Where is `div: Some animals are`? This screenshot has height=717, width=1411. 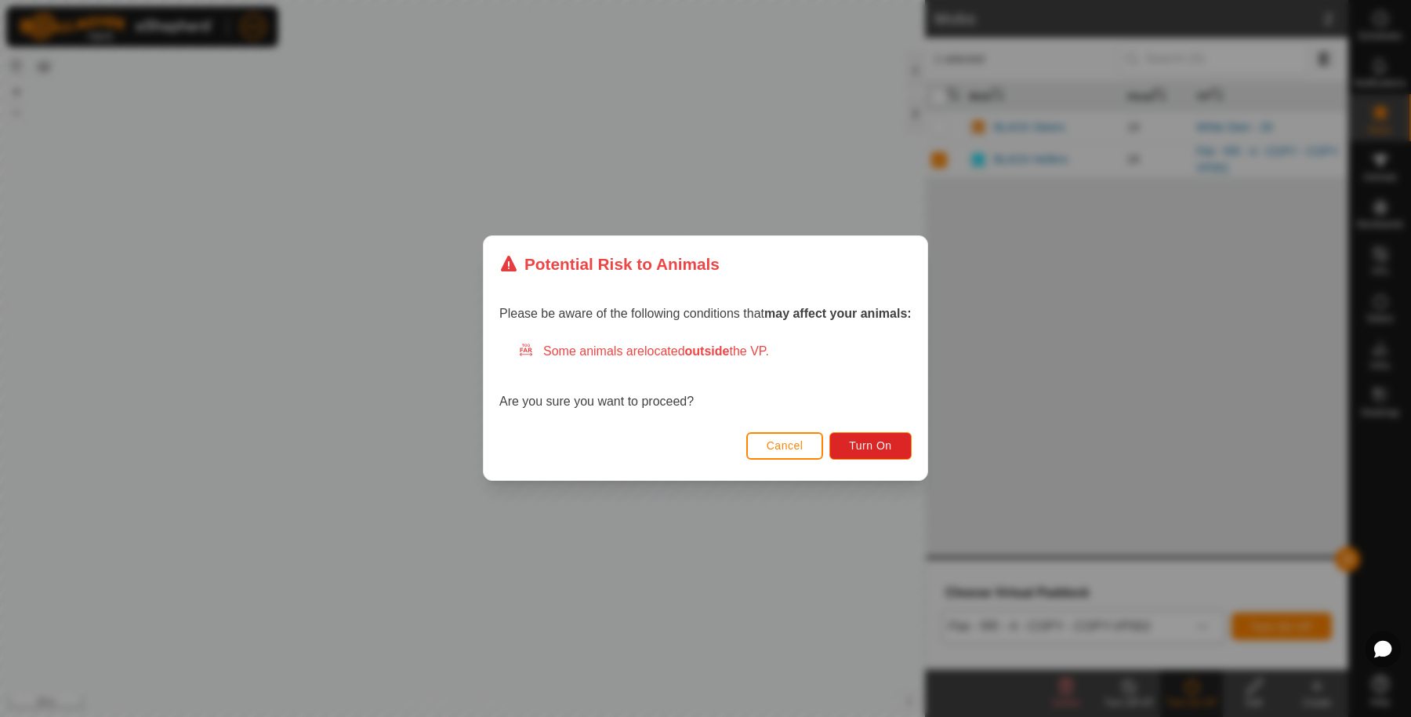 div: Some animals are is located at coordinates (715, 352).